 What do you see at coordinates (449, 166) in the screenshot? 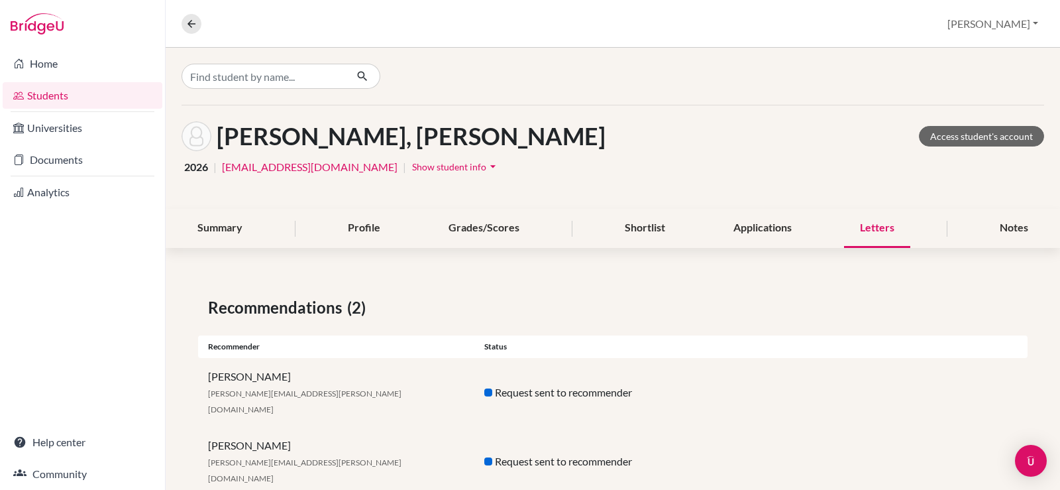
I see `span: Show student info` at bounding box center [449, 166].